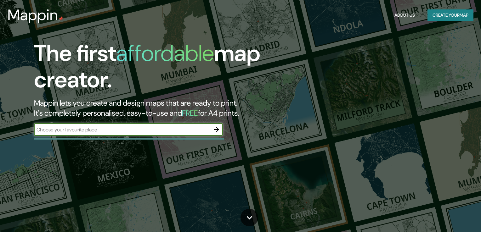 The height and width of the screenshot is (232, 481). I want to click on h1: affordable, so click(165, 53).